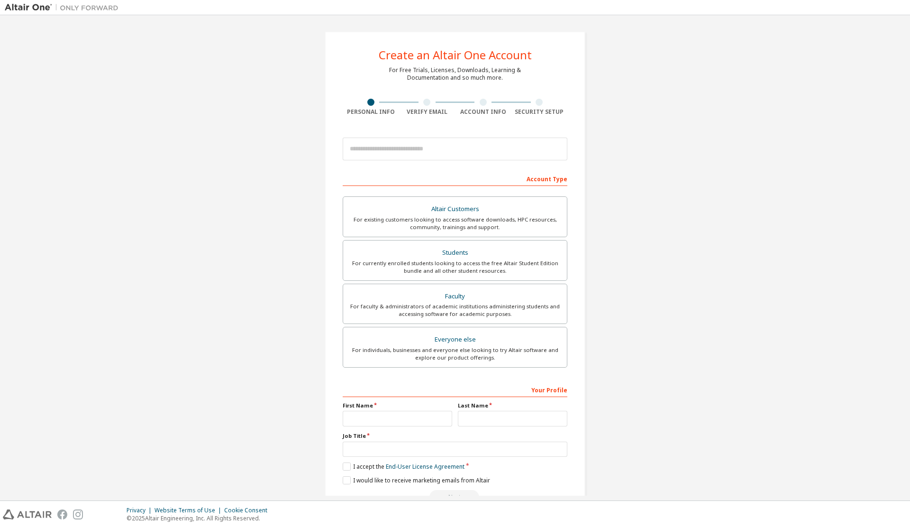 The height and width of the screenshot is (528, 910). Describe the element at coordinates (416, 480) in the screenshot. I see `label: I would like to receive marketing emails from Altair` at that location.